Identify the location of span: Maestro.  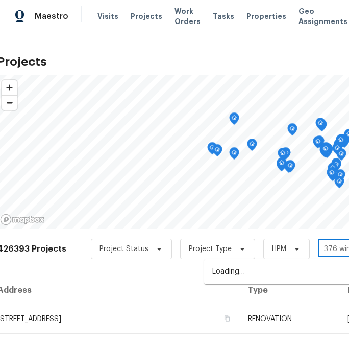
(52, 16).